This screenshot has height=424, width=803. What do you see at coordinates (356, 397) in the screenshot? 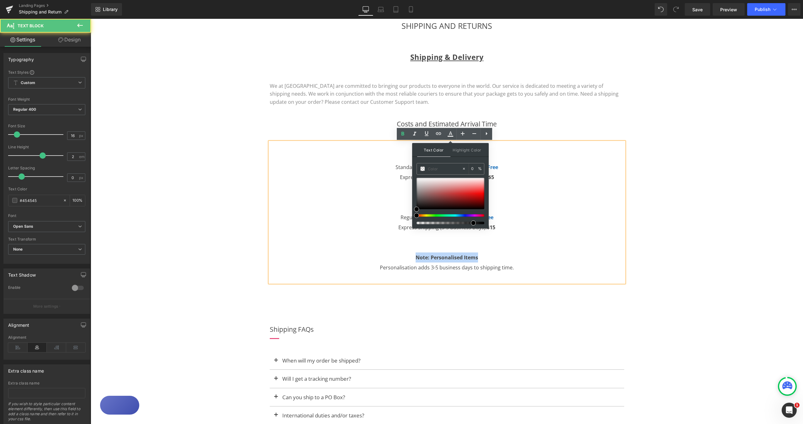
I see `p: International duties and/or taxes?` at bounding box center [356, 397].